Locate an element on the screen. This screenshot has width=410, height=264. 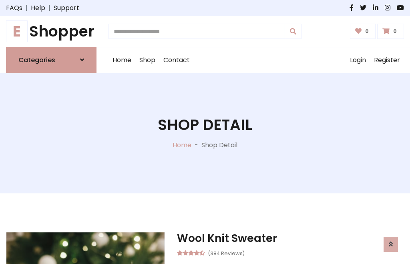
a: Support is located at coordinates (67, 8).